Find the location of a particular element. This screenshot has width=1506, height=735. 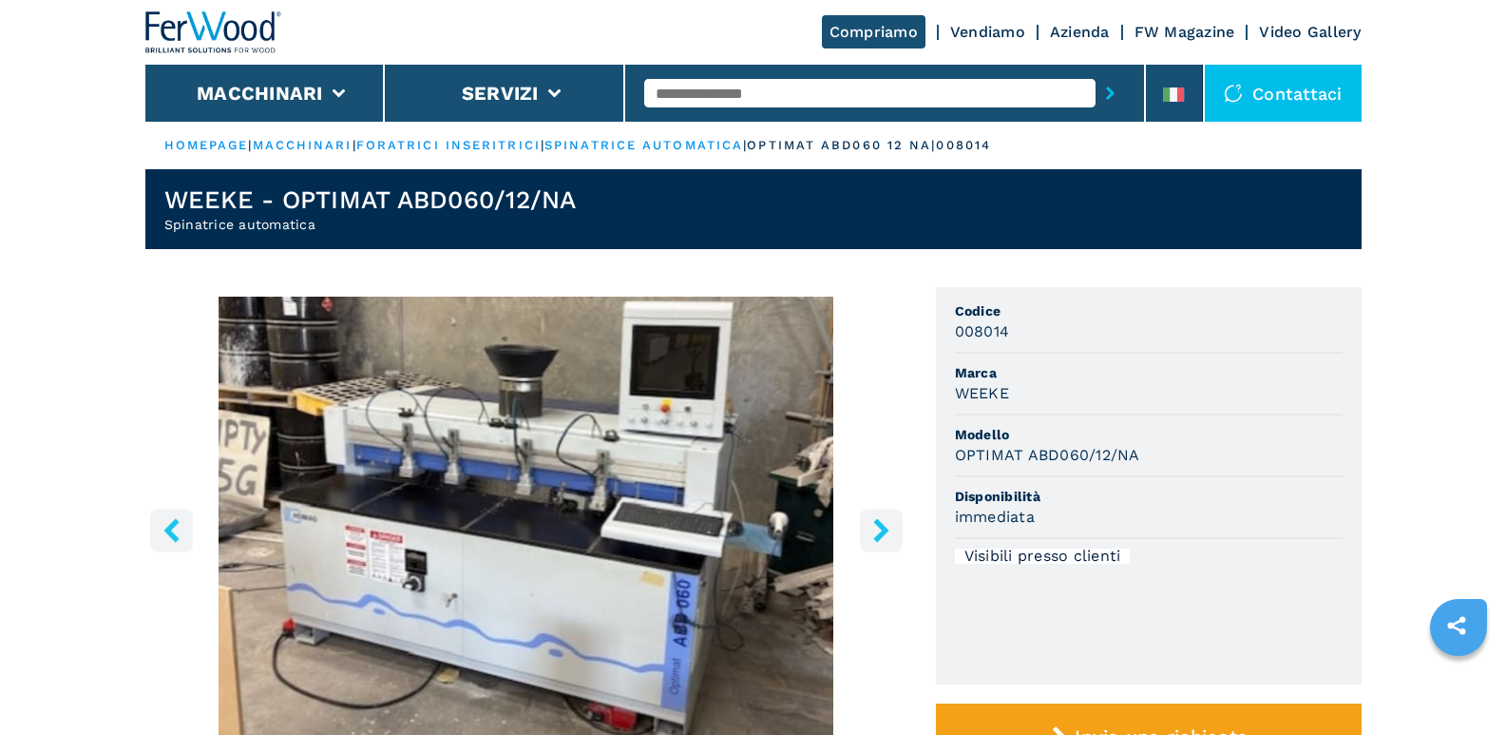

h3: OPTIMAT ABD060/12/NA is located at coordinates (1047, 454).